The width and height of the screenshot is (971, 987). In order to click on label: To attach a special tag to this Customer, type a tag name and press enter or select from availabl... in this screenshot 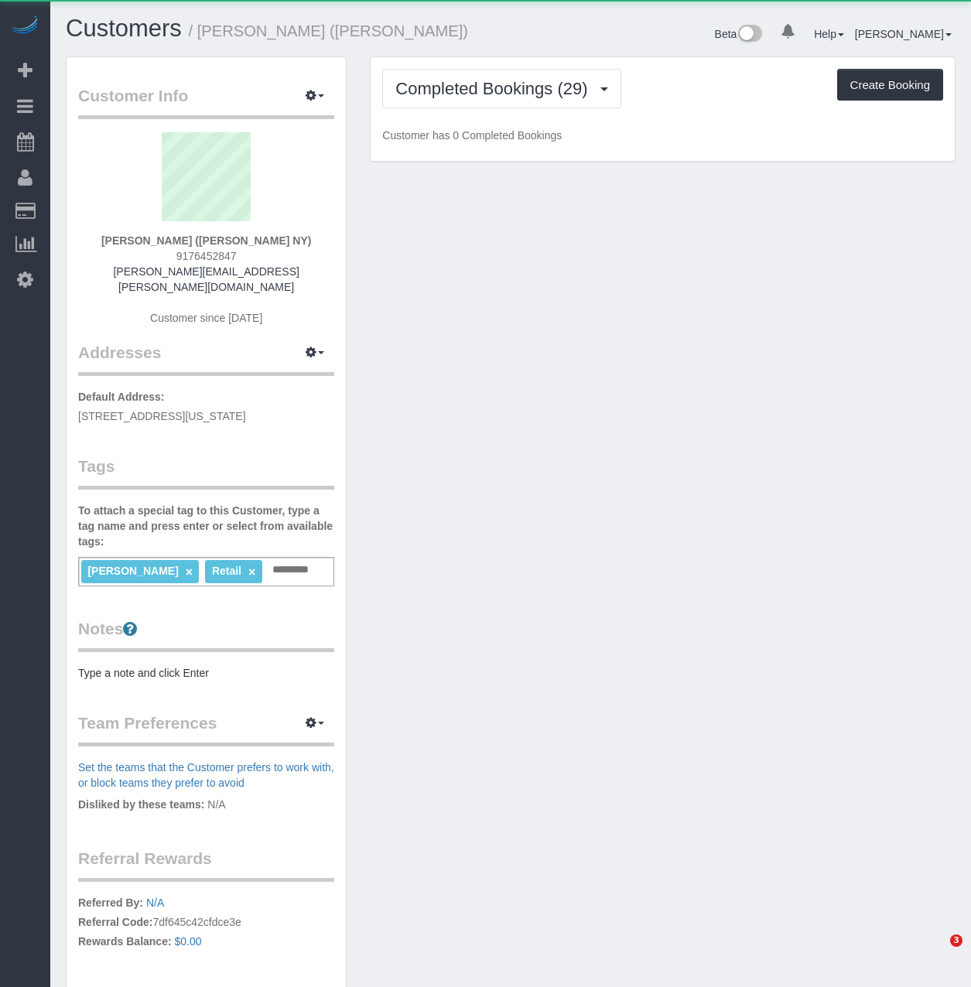, I will do `click(206, 526)`.